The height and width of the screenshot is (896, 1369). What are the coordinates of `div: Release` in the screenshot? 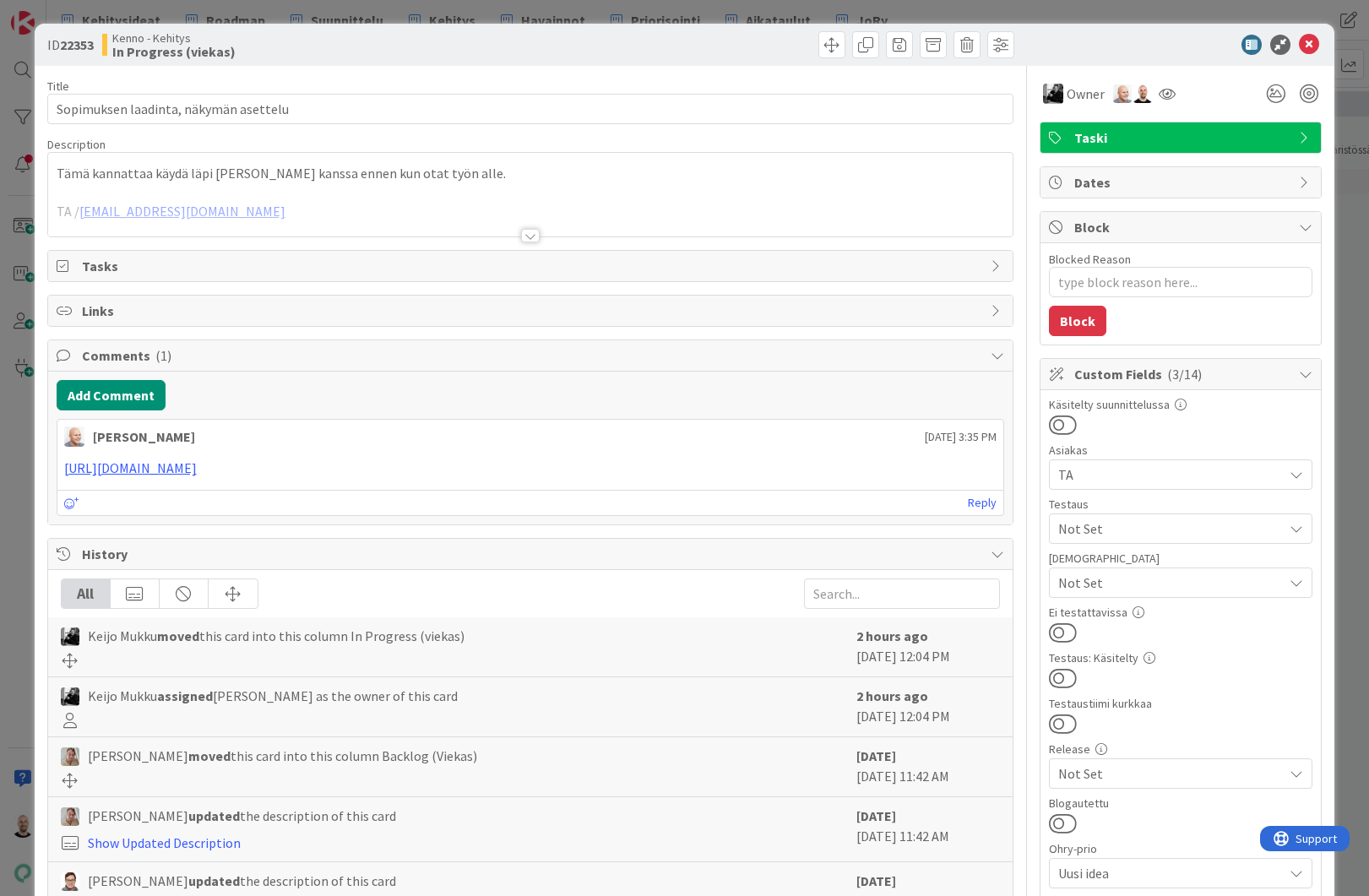 It's located at (1181, 749).